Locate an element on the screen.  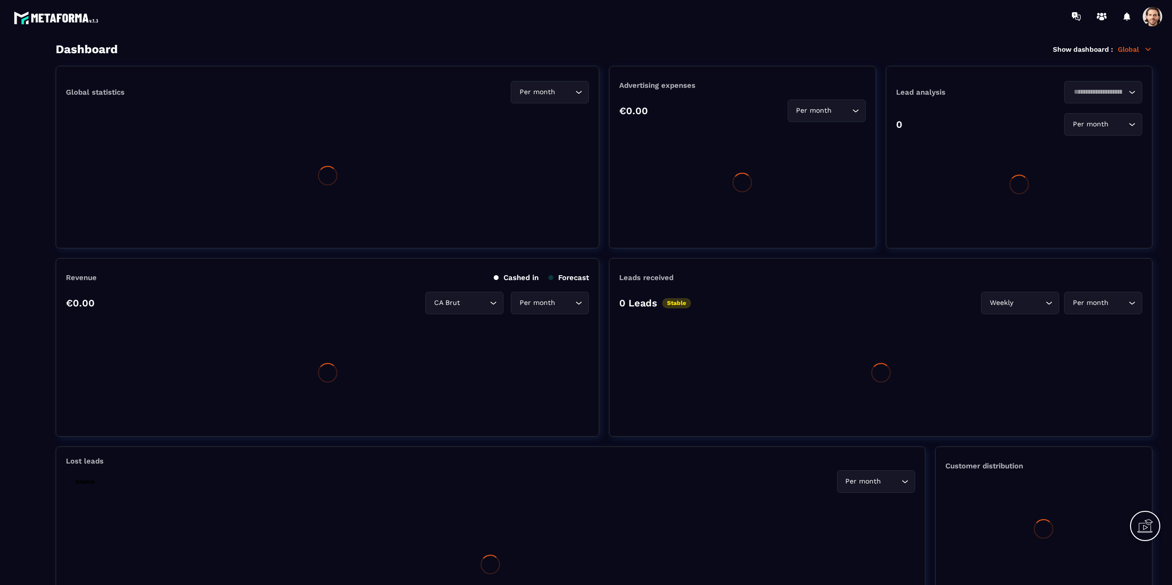
h3: Dashboard is located at coordinates (86, 49).